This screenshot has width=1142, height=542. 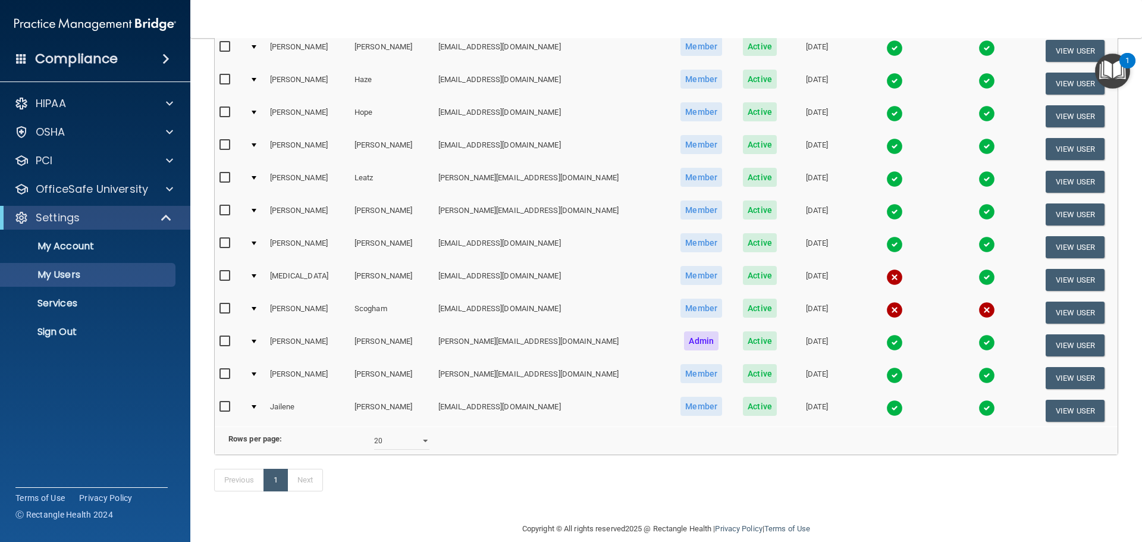 What do you see at coordinates (93, 132) in the screenshot?
I see `a: OSHA` at bounding box center [93, 132].